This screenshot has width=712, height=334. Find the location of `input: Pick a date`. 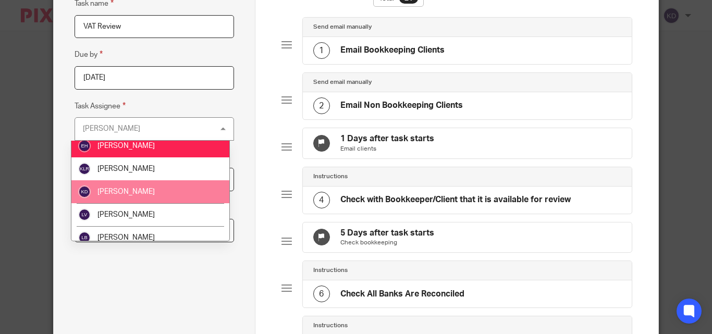

input: Pick a date is located at coordinates (154, 78).